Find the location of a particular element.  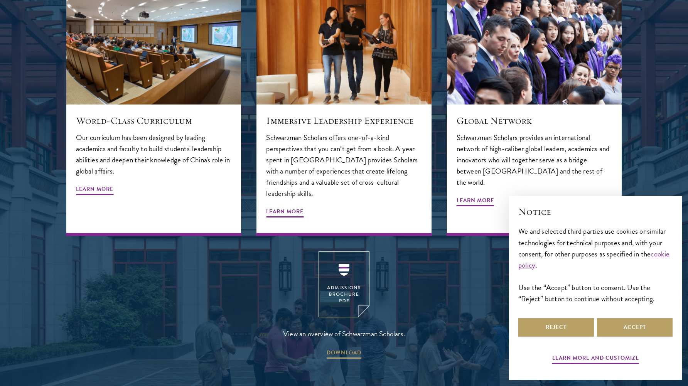

span: DOWNLOAD is located at coordinates (344, 354).